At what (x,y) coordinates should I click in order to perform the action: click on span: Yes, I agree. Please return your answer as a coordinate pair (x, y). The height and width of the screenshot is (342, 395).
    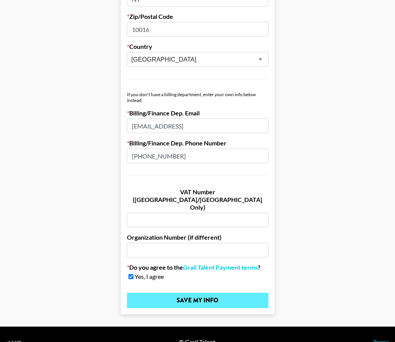
    Looking at the image, I should click on (149, 276).